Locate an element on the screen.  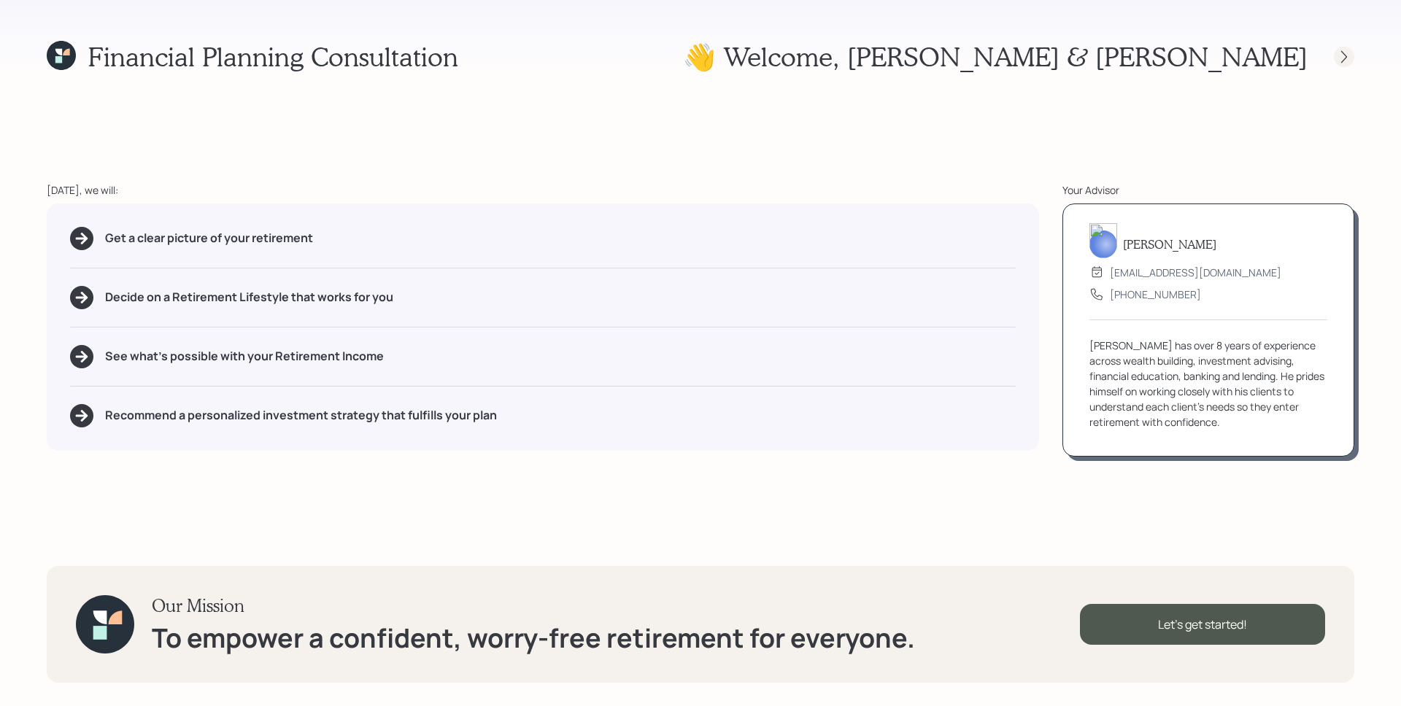
h5: Decide on a Retirement Lifestyle that works for you is located at coordinates (249, 297).